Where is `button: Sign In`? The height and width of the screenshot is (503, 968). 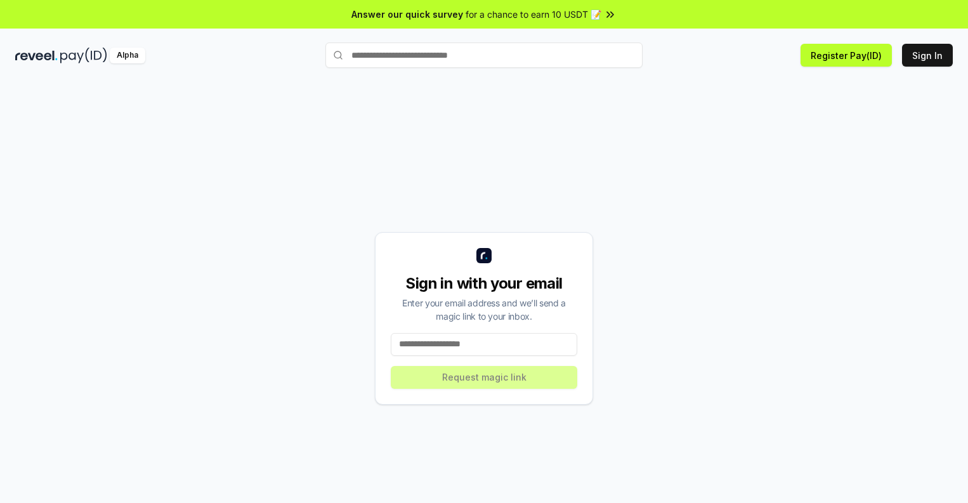 button: Sign In is located at coordinates (927, 55).